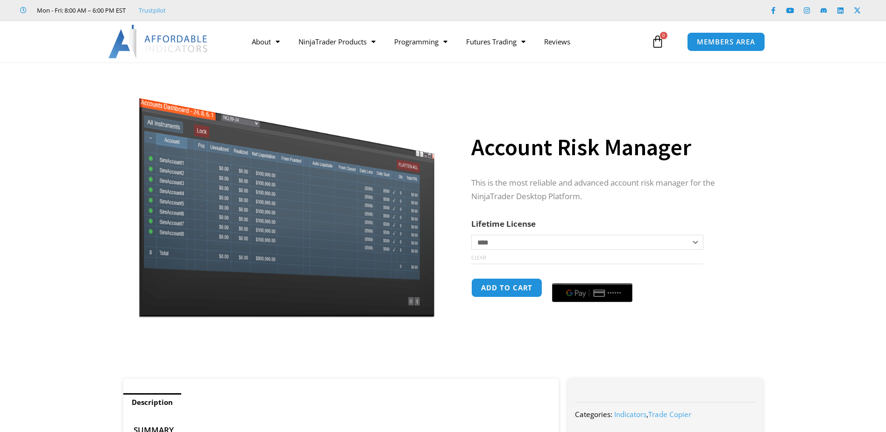  Describe the element at coordinates (337, 42) in the screenshot. I see `a: NinjaTrader Products` at that location.